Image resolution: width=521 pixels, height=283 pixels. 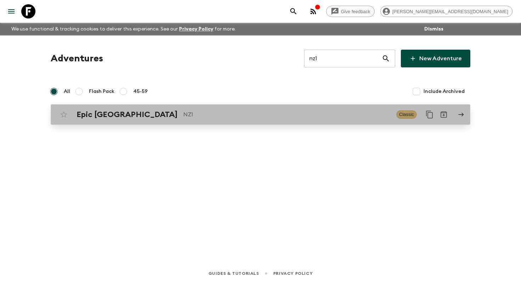 What do you see at coordinates (444, 115) in the screenshot?
I see `button: Archive` at bounding box center [444, 115].